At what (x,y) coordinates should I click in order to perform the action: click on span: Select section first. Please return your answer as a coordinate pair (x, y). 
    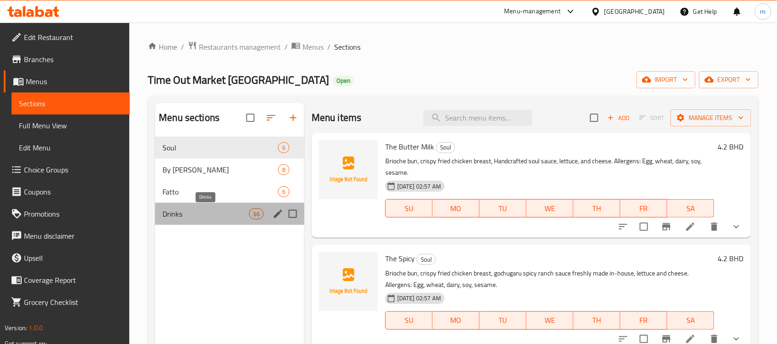
    Looking at the image, I should click on (651, 118).